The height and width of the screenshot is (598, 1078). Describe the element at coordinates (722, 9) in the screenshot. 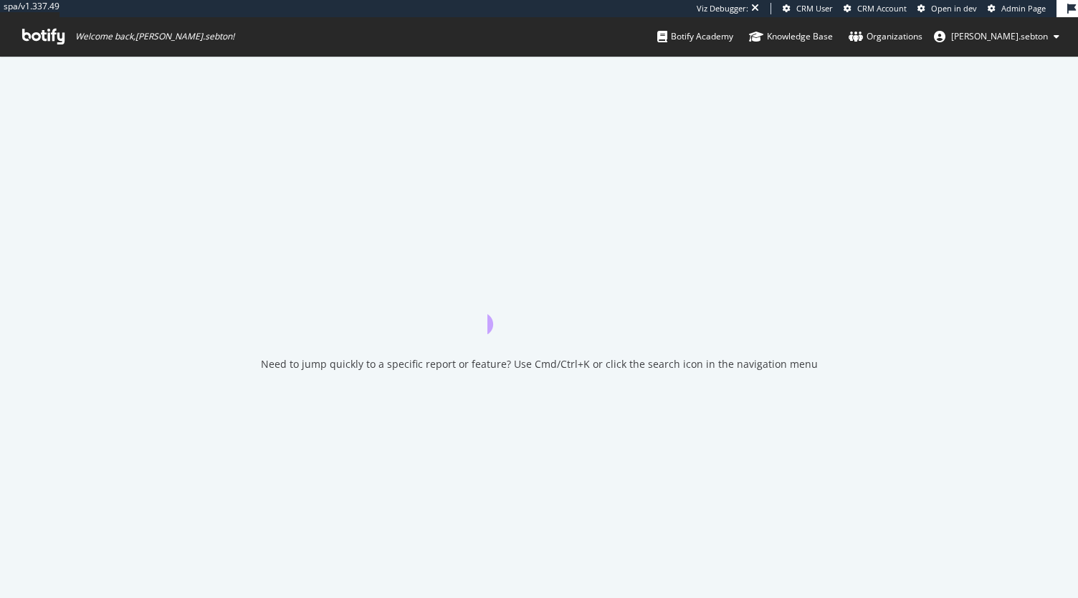

I see `div: Viz Debugger:` at that location.